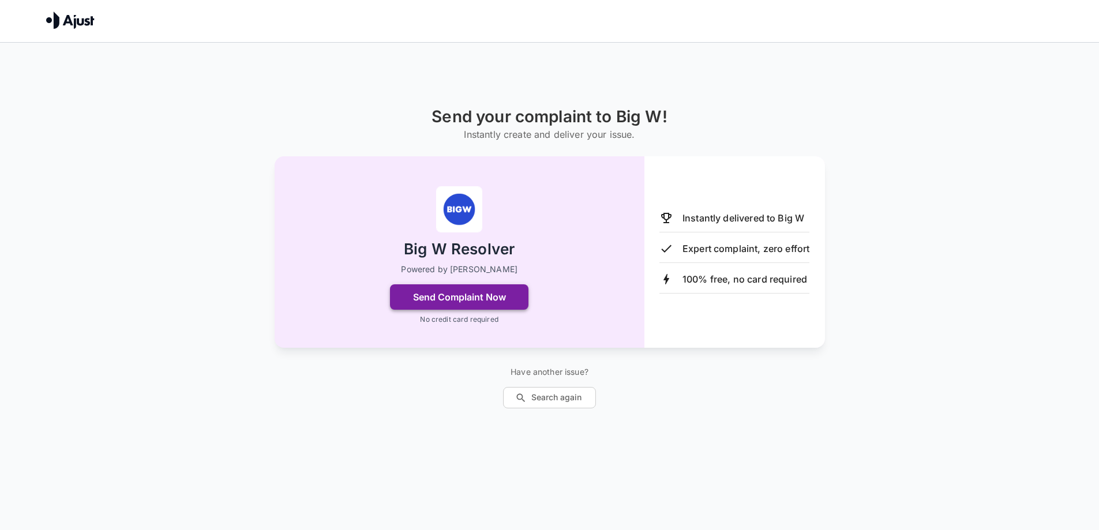 The image size is (1099, 530). What do you see at coordinates (743, 218) in the screenshot?
I see `p: Instantly delivered to Big W` at bounding box center [743, 218].